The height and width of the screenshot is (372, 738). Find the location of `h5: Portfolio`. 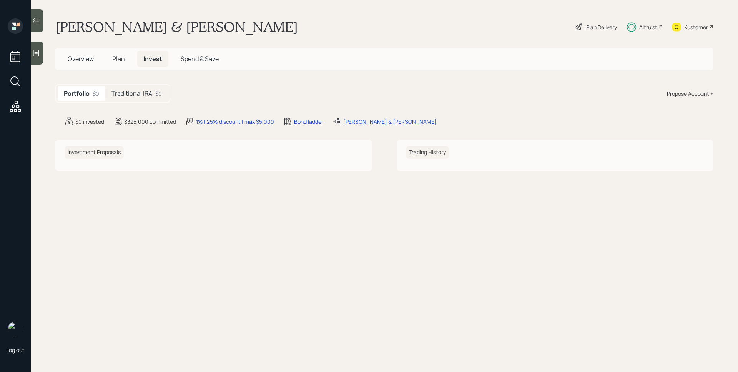

h5: Portfolio is located at coordinates (77, 93).